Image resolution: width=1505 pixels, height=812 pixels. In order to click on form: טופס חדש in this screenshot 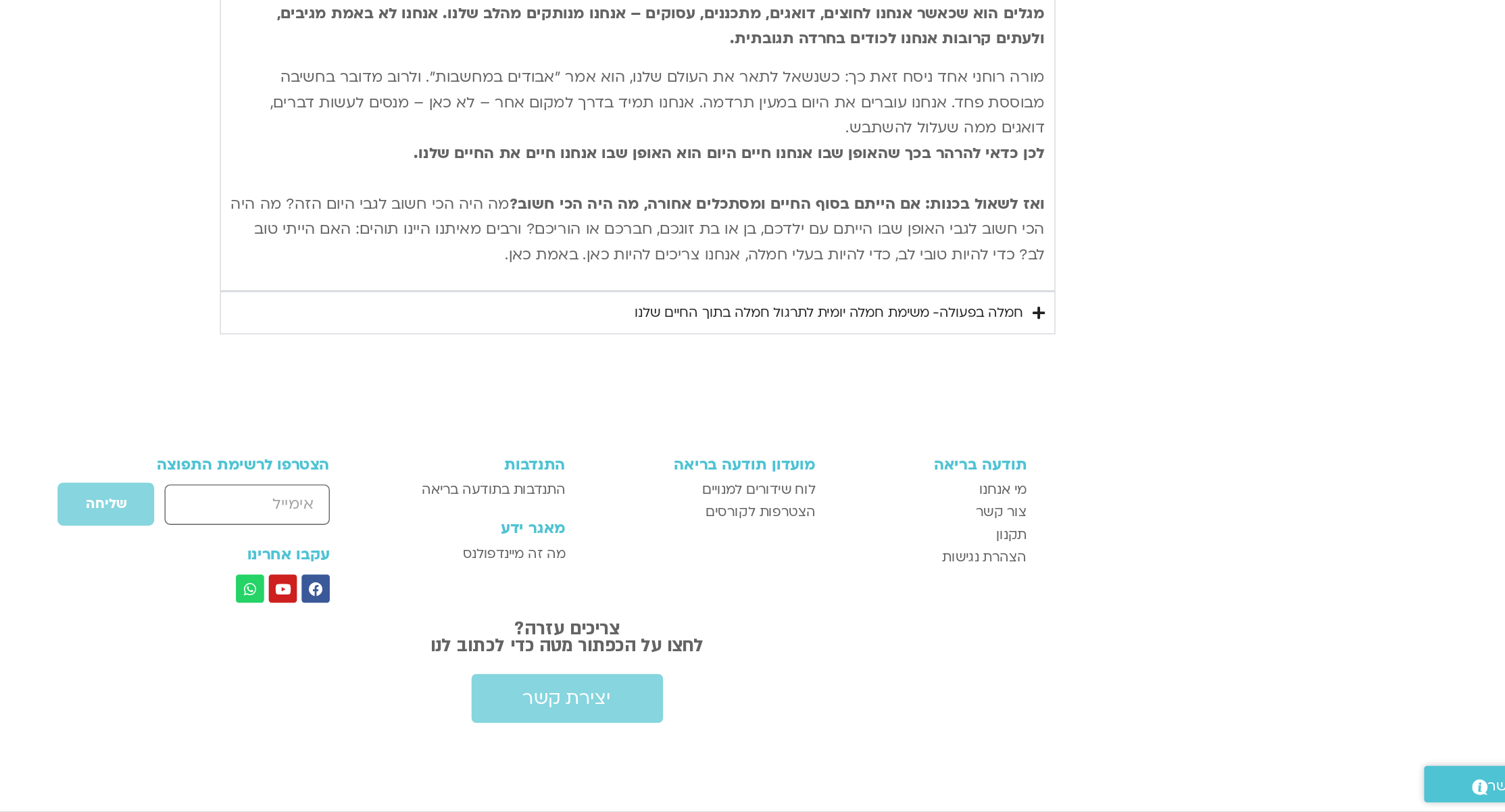, I will do `click(502, 594)`.